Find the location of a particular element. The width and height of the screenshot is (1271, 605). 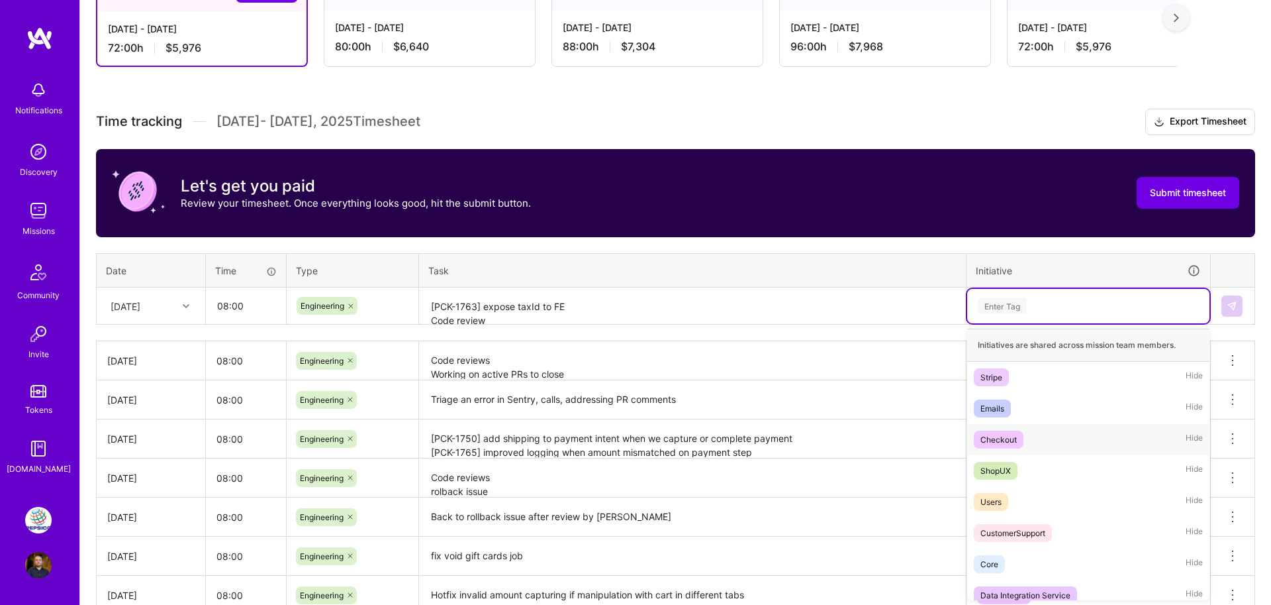

div: Emails is located at coordinates (993, 408).